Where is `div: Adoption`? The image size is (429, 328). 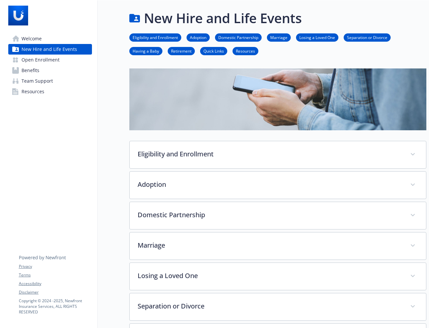 div: Adoption is located at coordinates (278, 185).